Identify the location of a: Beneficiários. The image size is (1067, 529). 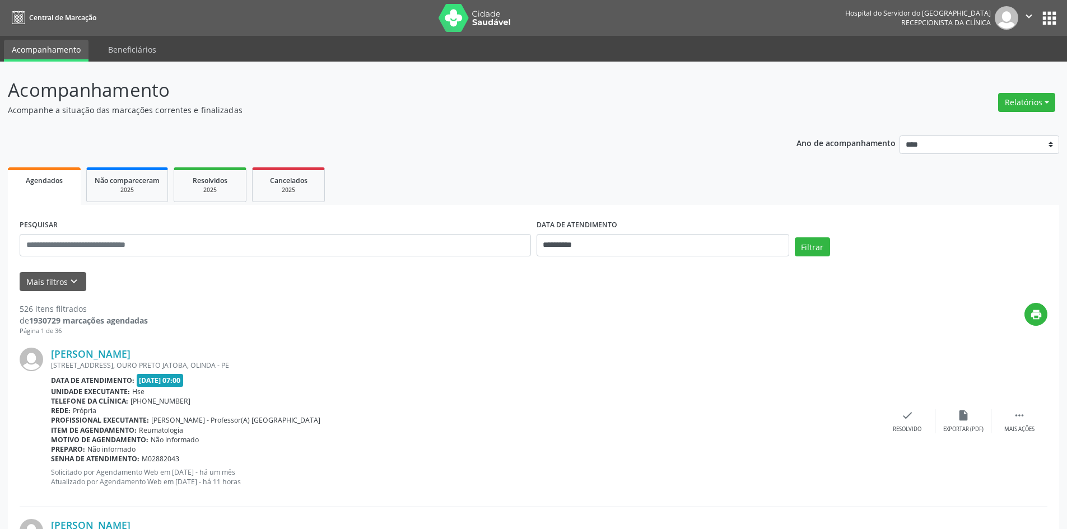
(132, 49).